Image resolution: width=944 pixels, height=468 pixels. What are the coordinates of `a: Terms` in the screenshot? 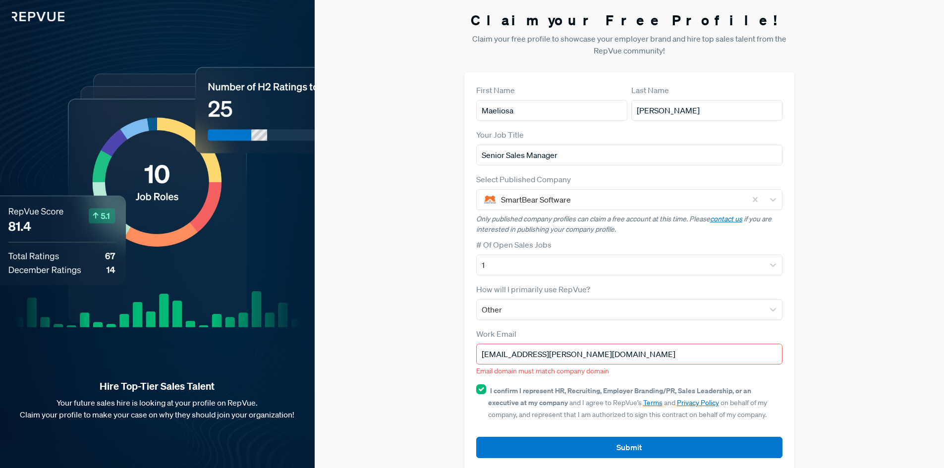 It's located at (653, 403).